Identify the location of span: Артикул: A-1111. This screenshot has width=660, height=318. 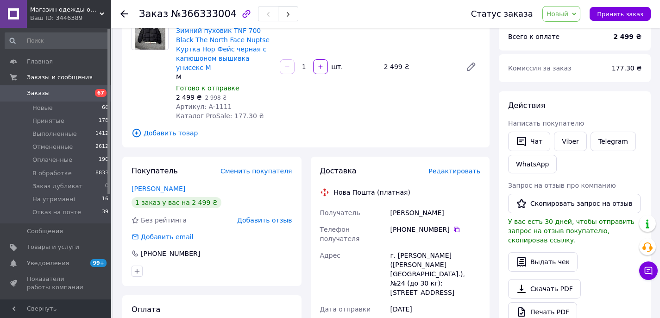
(204, 106).